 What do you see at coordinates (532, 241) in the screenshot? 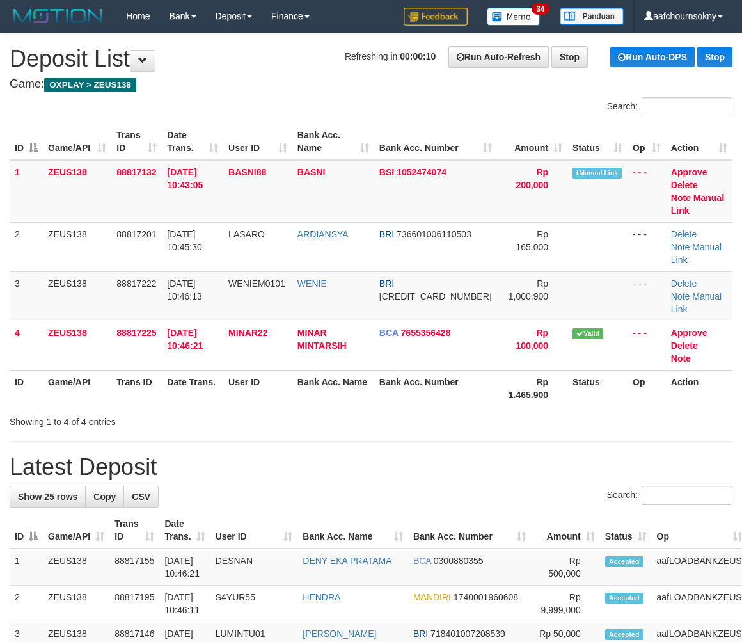
I see `span: Rp 165,000` at bounding box center [532, 241].